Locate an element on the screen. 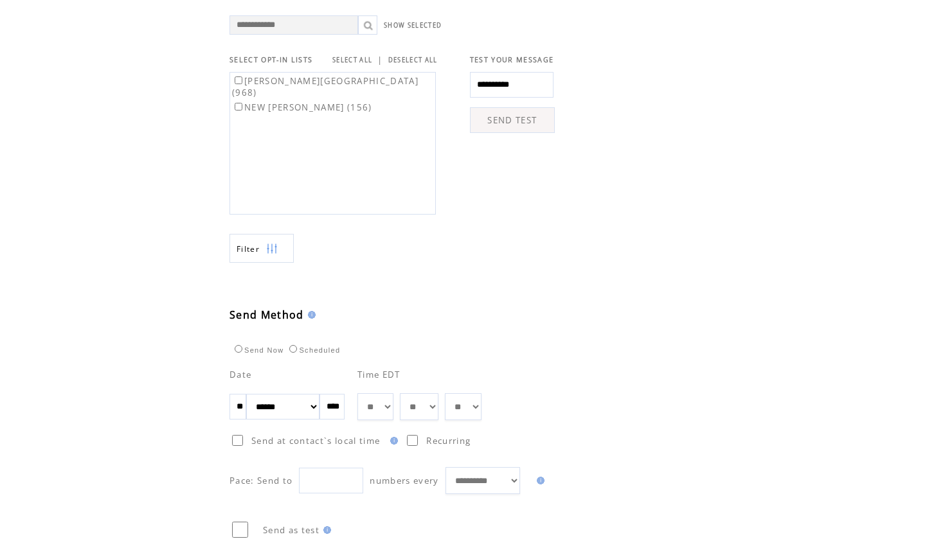 This screenshot has height=539, width=945. span: Pace: Send to is located at coordinates (261, 481).